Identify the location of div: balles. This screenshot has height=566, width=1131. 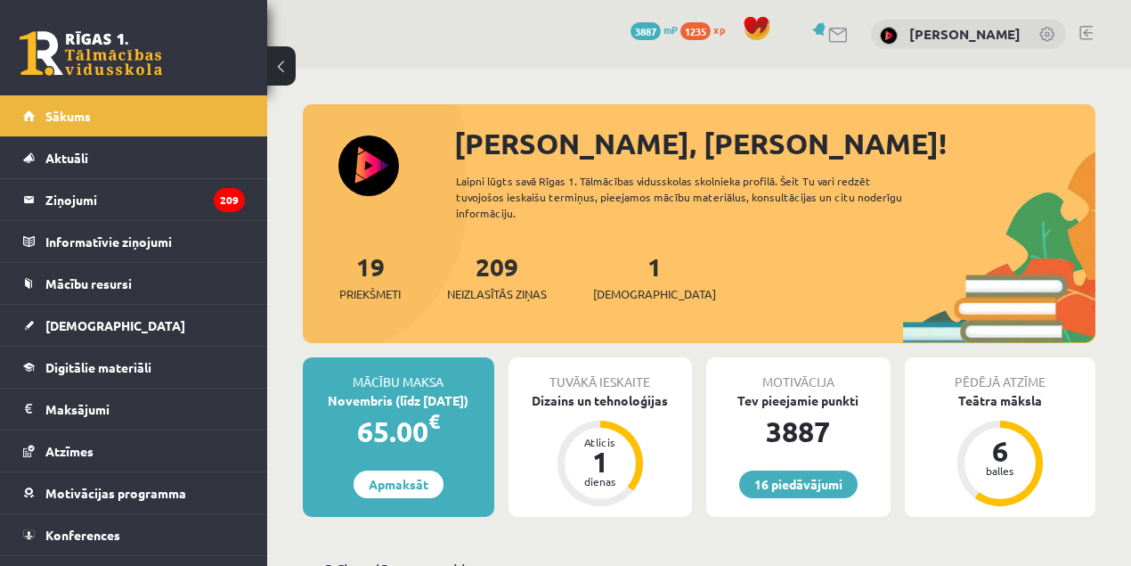
(1000, 470).